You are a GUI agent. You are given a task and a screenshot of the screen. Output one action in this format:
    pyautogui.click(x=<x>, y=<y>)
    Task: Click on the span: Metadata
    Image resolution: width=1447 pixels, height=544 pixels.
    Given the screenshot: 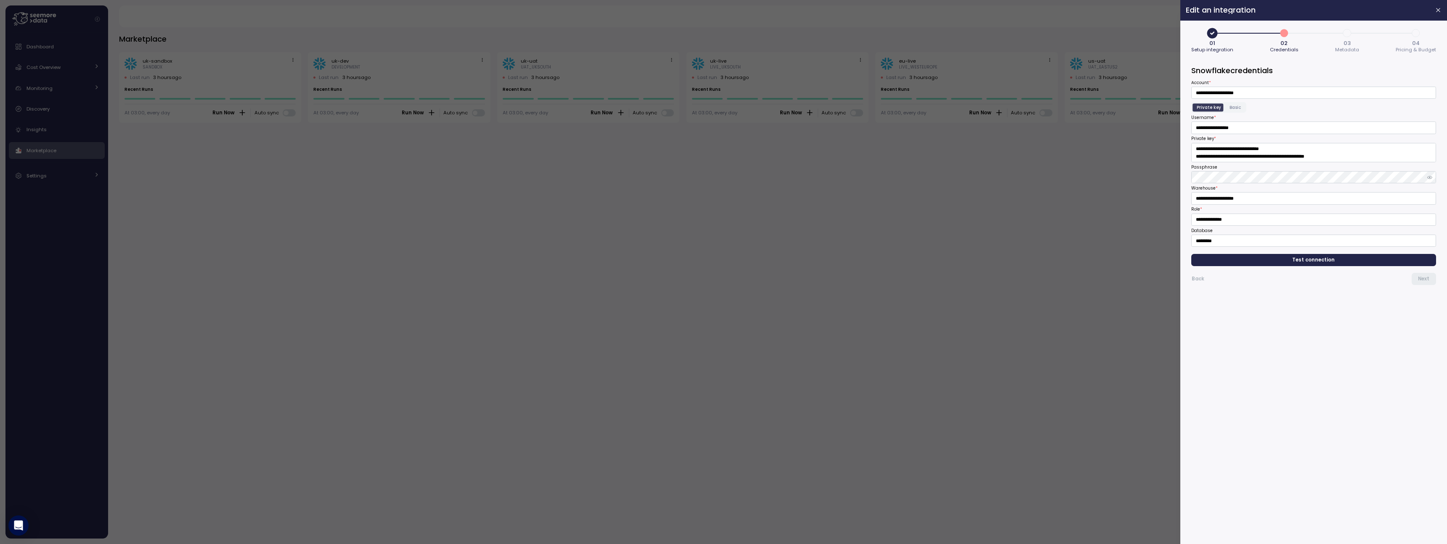 What is the action you would take?
    pyautogui.click(x=1347, y=50)
    